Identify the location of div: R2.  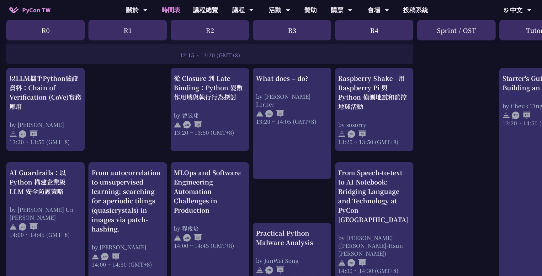
(210, 30).